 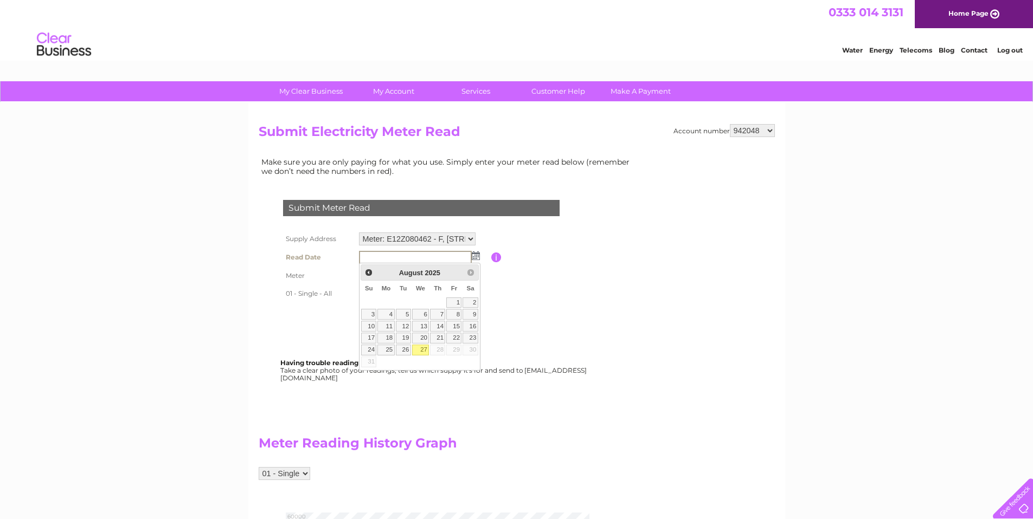 I want to click on a: Contact, so click(x=974, y=50).